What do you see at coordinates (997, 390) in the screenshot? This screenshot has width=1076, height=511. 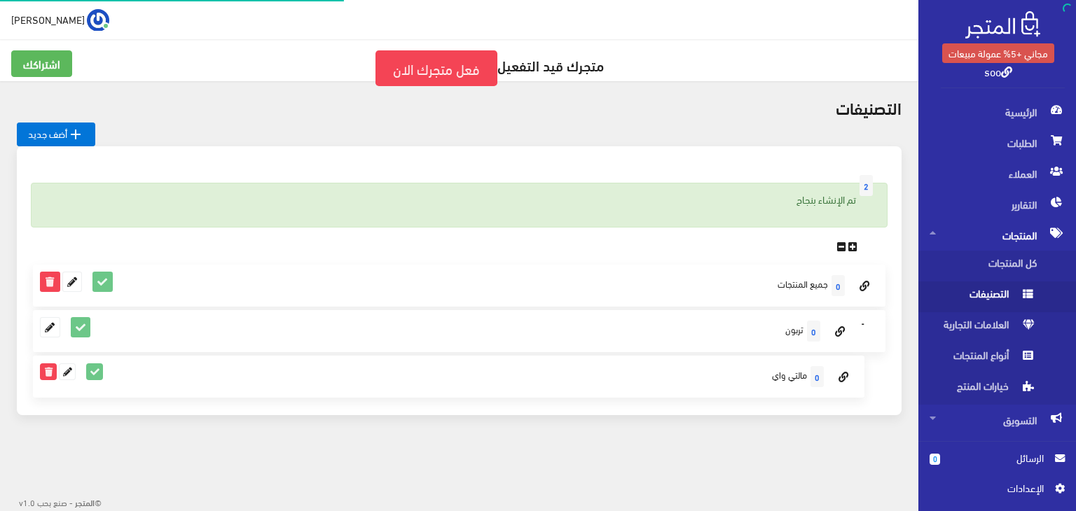 I see `a: خيارات المنتج` at bounding box center [997, 390].